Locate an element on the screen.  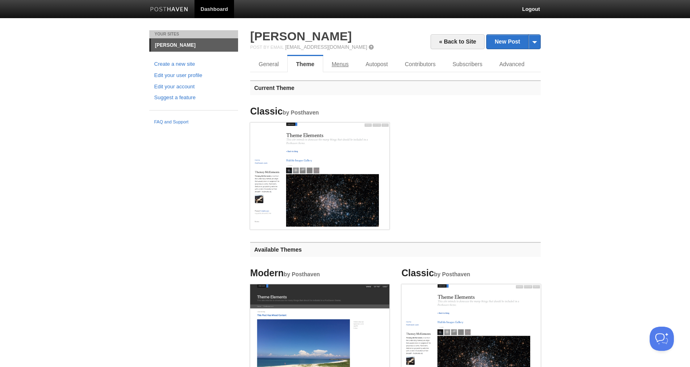
a: Advanced is located at coordinates (511, 64).